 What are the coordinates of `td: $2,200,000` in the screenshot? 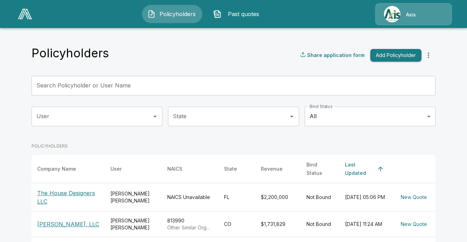 It's located at (278, 197).